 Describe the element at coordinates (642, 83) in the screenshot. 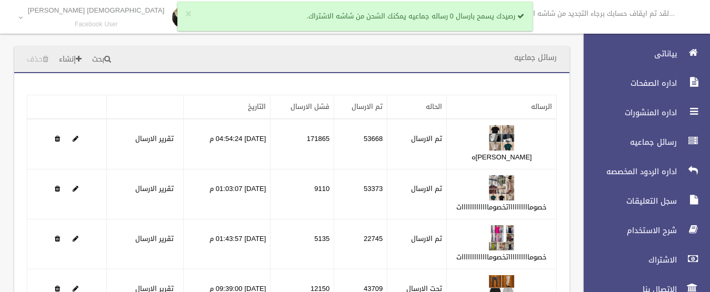

I see `a: اداره الصفحات` at that location.